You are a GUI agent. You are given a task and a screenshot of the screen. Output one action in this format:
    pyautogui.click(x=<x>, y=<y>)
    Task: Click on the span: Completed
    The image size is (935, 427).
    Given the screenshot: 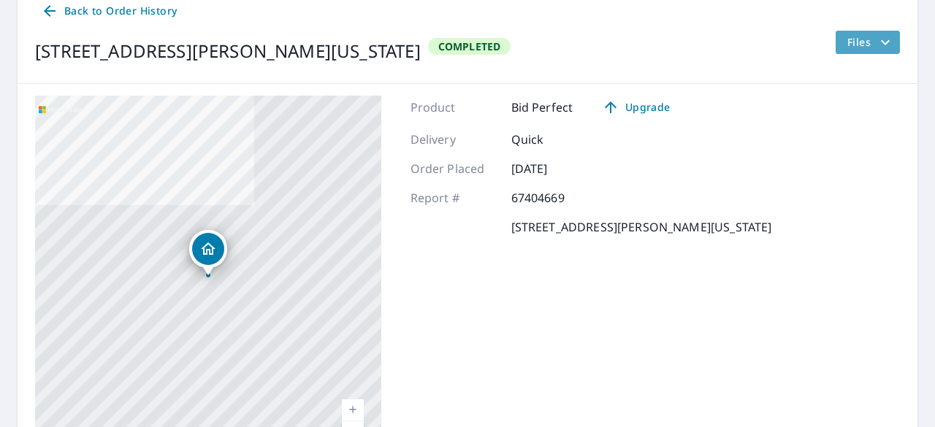 What is the action you would take?
    pyautogui.click(x=469, y=46)
    